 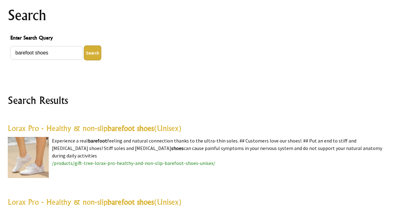 What do you see at coordinates (177, 148) in the screenshot?
I see `highlight: shoes` at bounding box center [177, 148].